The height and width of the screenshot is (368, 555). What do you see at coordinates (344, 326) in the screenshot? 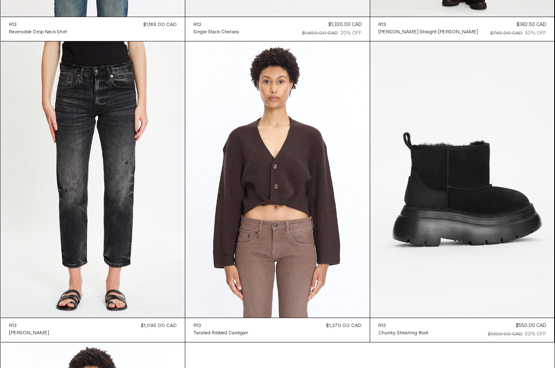
I see `div: $1,370.00 CAD` at bounding box center [344, 326].